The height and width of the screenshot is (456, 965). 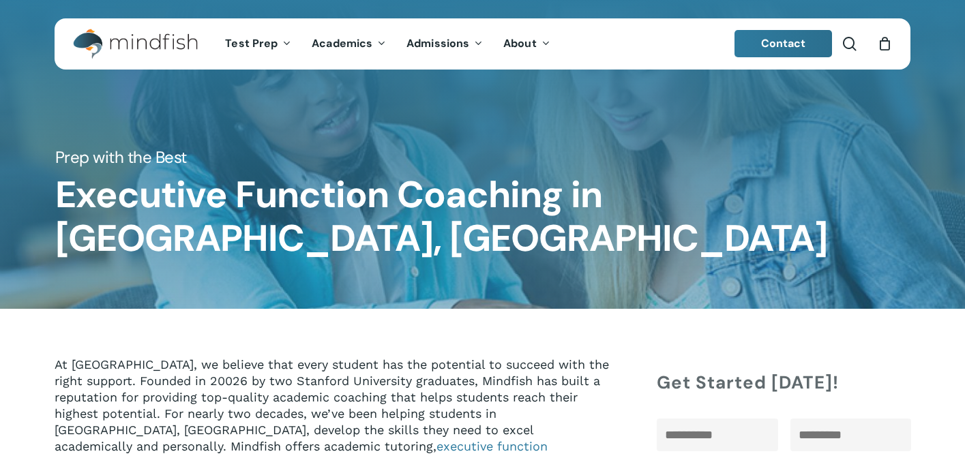 What do you see at coordinates (438, 43) in the screenshot?
I see `span: Admissions` at bounding box center [438, 43].